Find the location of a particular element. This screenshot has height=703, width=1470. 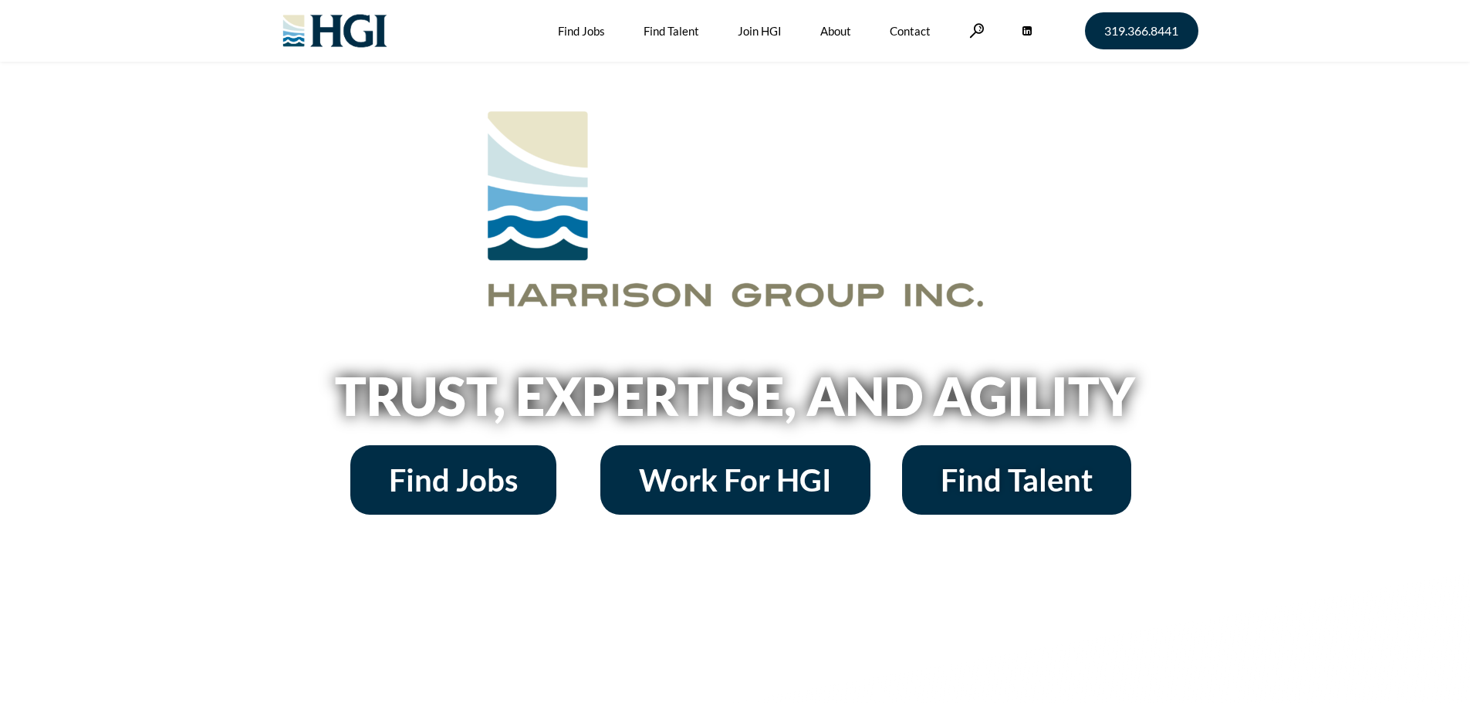

h2: Trust, Expertise, and Agility is located at coordinates (736, 396).